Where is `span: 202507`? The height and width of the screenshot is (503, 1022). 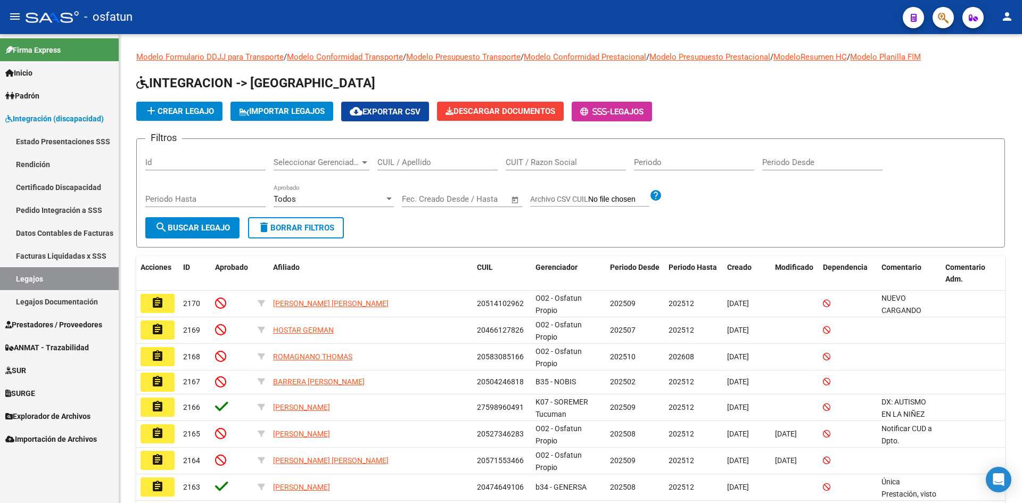
span: 202507 is located at coordinates (623, 330).